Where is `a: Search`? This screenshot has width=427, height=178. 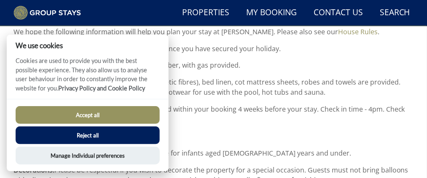
a: Search is located at coordinates (395, 13).